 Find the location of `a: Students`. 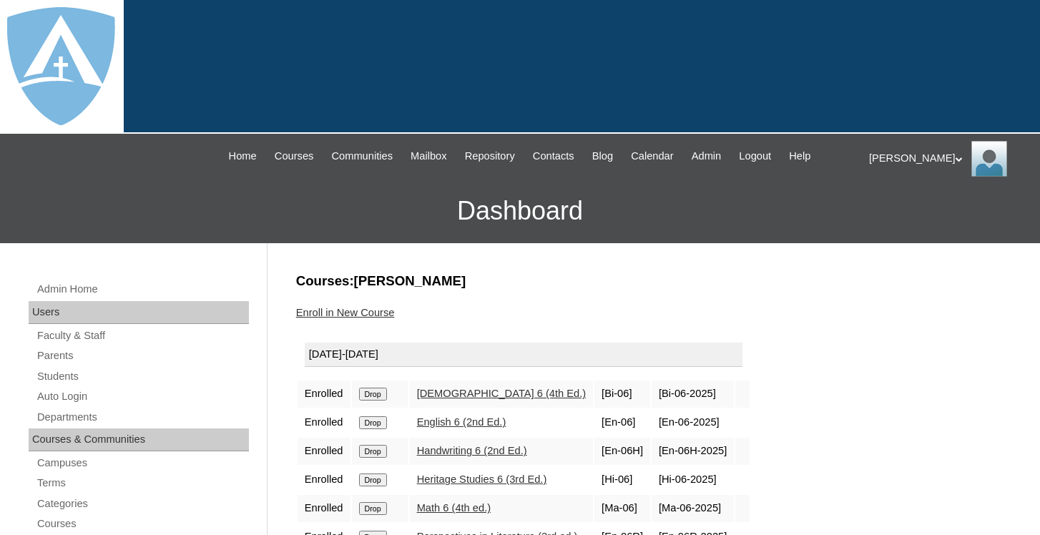

a: Students is located at coordinates (142, 376).